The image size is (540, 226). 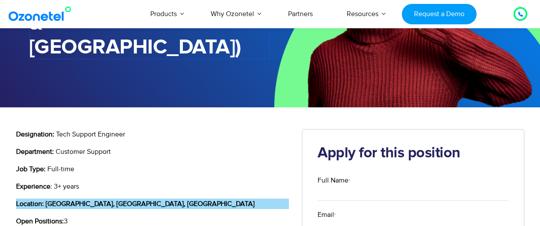 I want to click on h2: Apply for this position, so click(x=413, y=153).